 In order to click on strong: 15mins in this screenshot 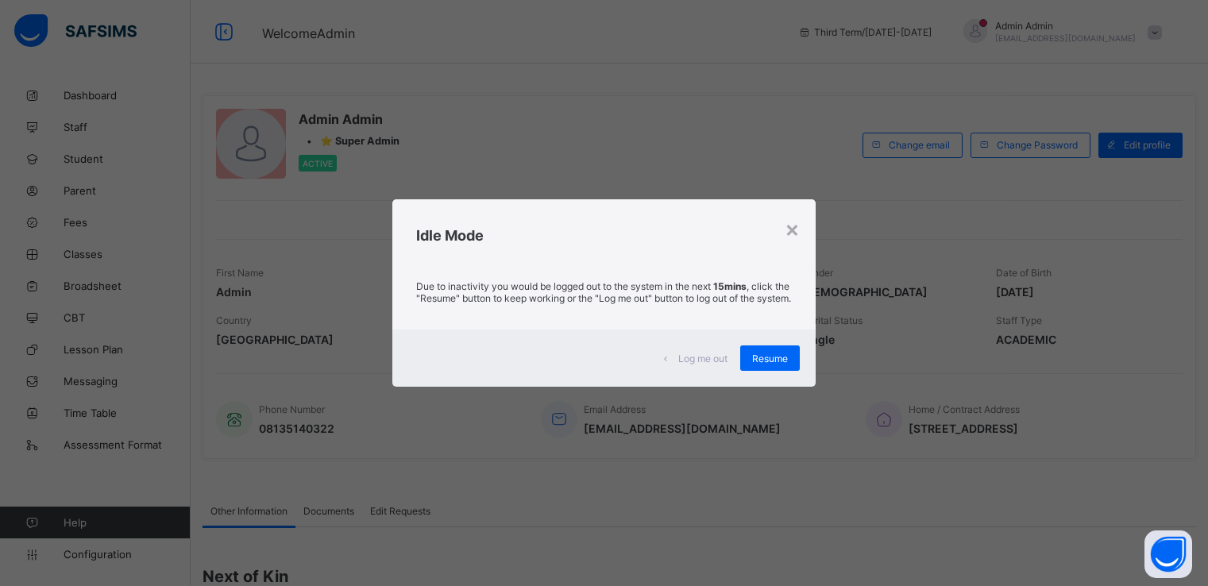, I will do `click(730, 286)`.